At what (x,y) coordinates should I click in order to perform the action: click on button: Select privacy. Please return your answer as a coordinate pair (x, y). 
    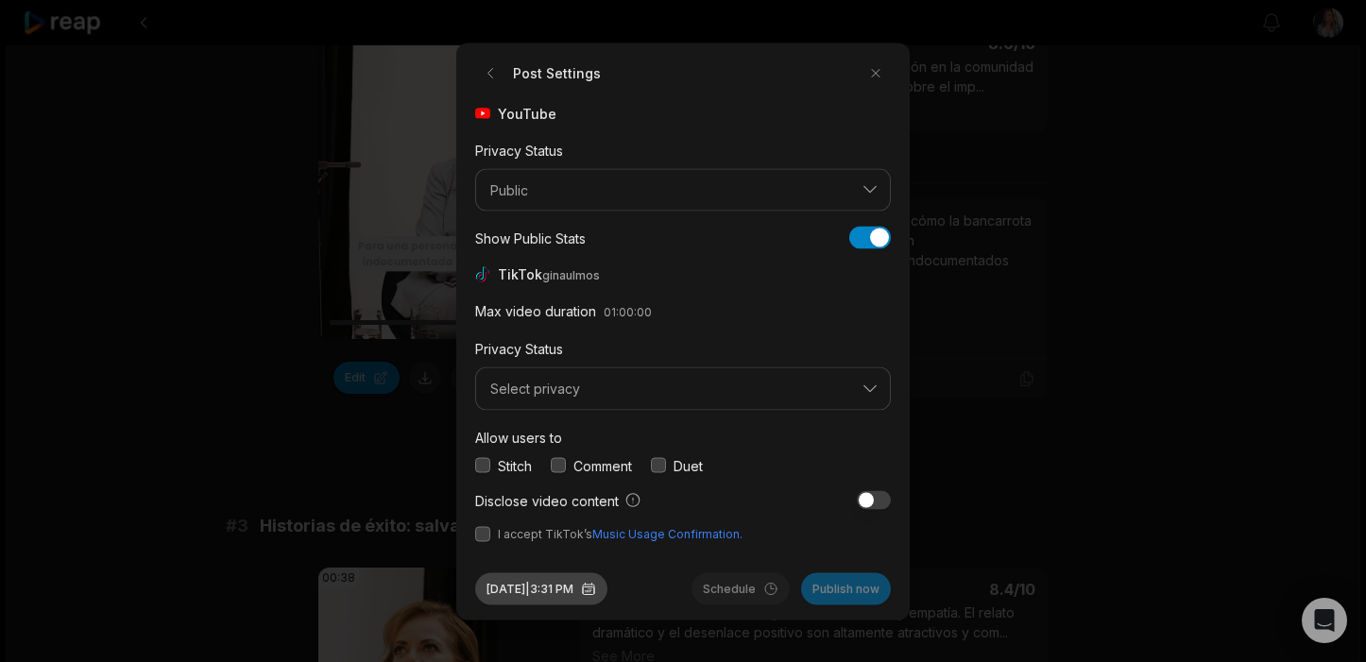
    Looking at the image, I should click on (683, 389).